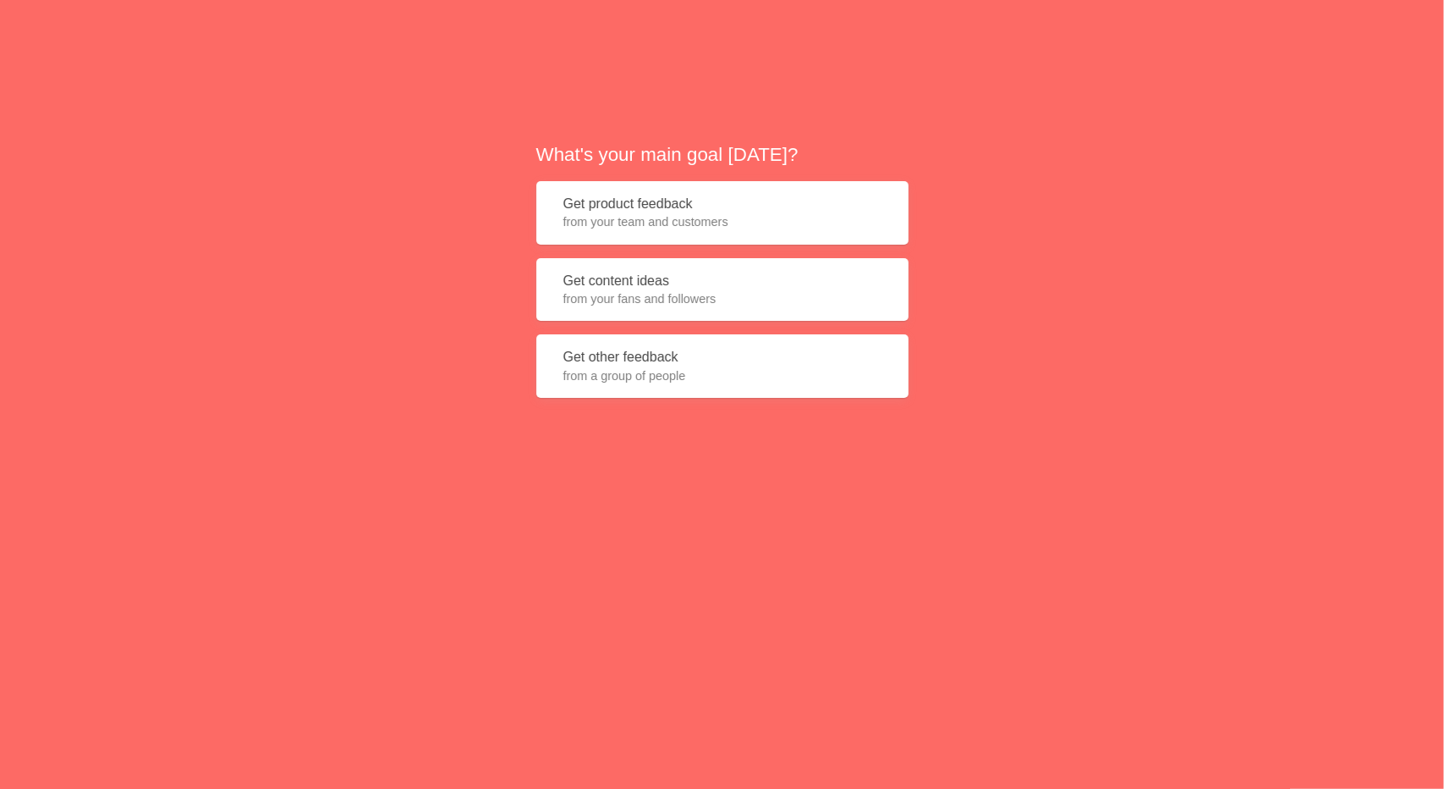 Image resolution: width=1444 pixels, height=789 pixels. Describe the element at coordinates (723, 376) in the screenshot. I see `span: from a group of people` at that location.